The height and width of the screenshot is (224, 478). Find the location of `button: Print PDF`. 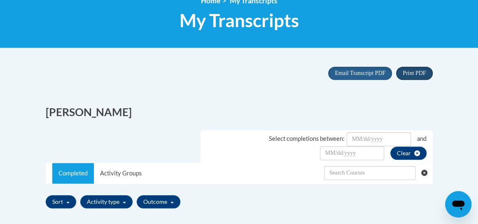

button: Print PDF is located at coordinates (414, 73).